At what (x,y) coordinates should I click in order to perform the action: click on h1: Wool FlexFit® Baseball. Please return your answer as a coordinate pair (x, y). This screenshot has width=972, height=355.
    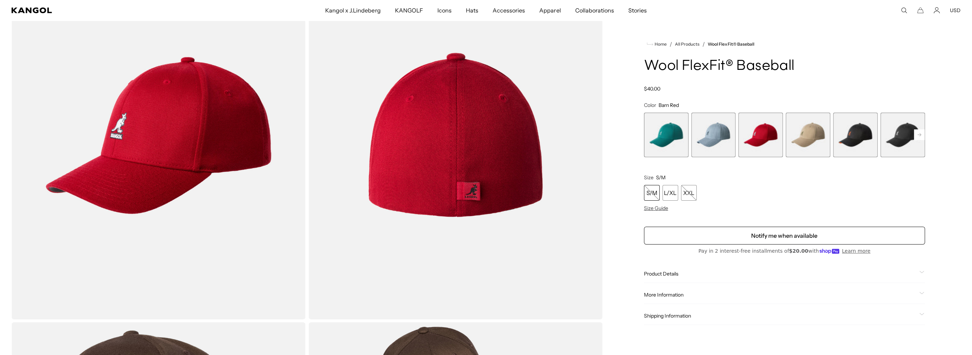
    Looking at the image, I should click on (784, 66).